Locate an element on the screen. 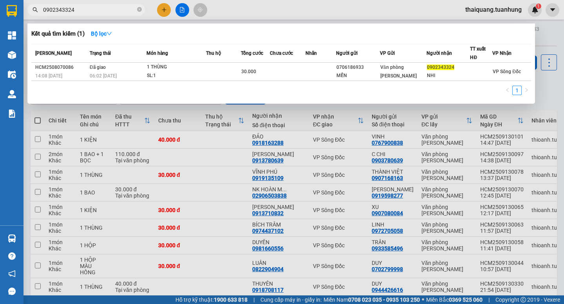  span: Chưa cước is located at coordinates (281, 53).